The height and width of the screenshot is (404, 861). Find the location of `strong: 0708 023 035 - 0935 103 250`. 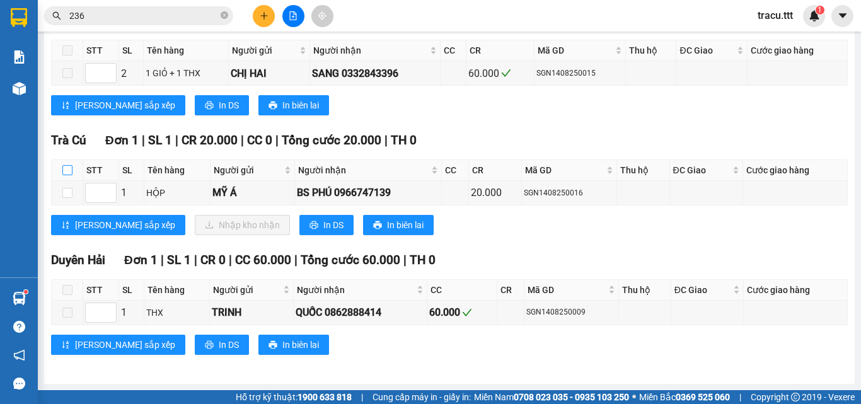

strong: 0708 023 035 - 0935 103 250 is located at coordinates (571, 397).